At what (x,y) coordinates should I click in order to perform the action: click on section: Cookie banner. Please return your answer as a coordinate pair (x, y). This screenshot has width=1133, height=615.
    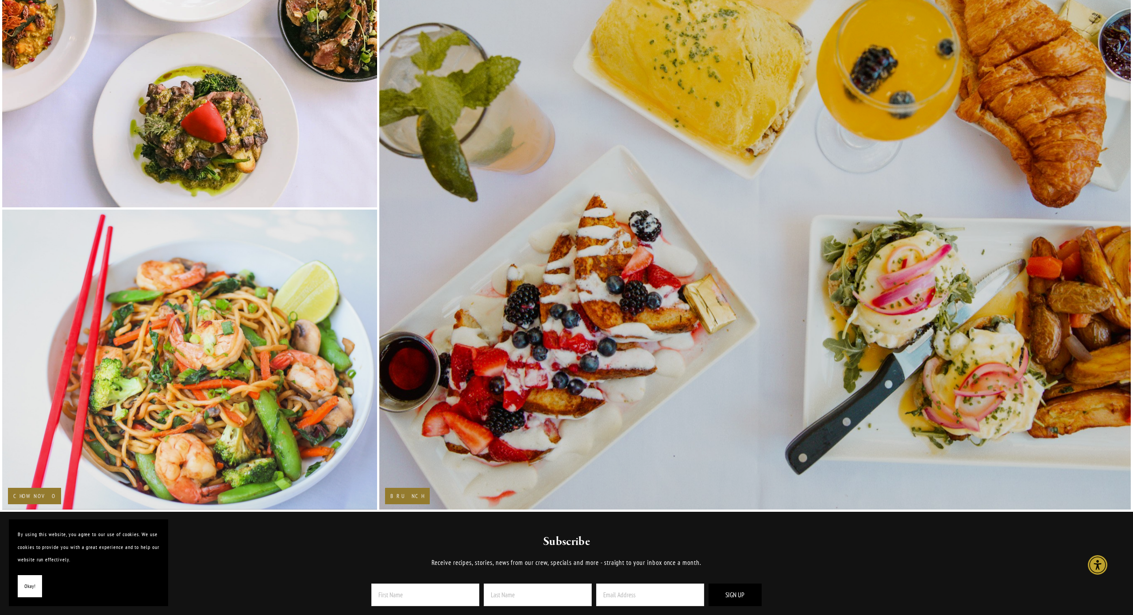
    Looking at the image, I should click on (89, 562).